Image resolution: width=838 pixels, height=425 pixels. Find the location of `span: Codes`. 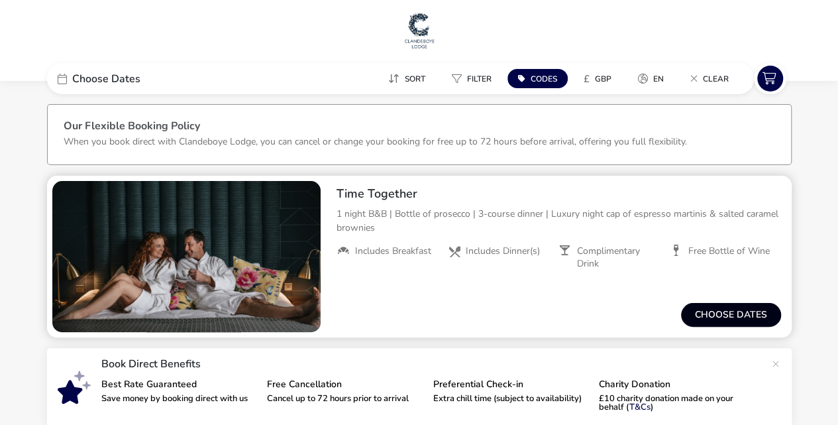

span: Codes is located at coordinates (544, 79).